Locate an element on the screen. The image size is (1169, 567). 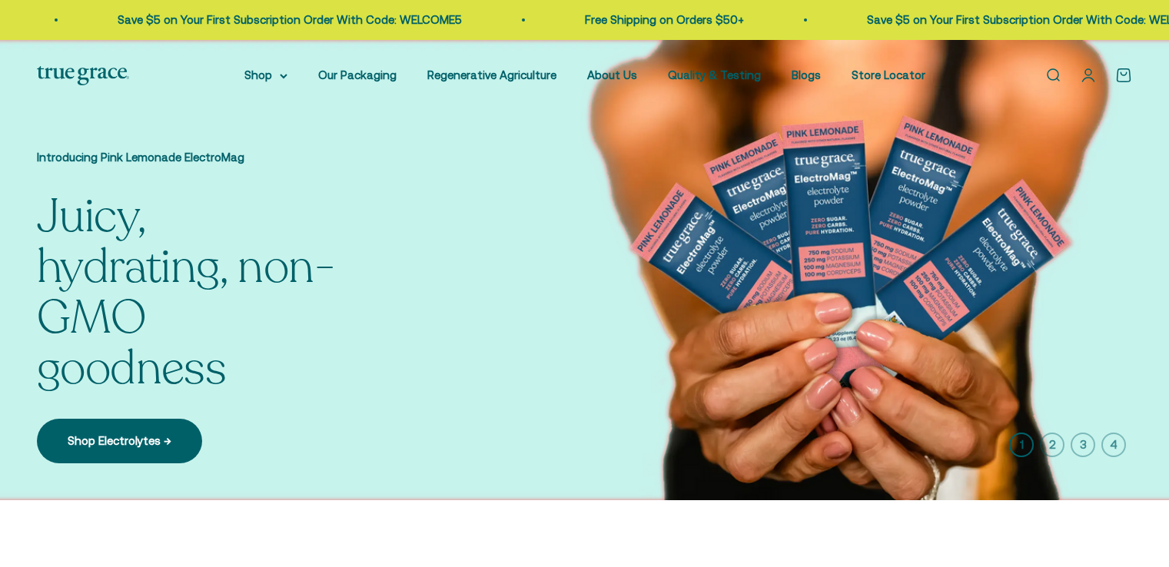
a: Shop Electrolytes → is located at coordinates (119, 441).